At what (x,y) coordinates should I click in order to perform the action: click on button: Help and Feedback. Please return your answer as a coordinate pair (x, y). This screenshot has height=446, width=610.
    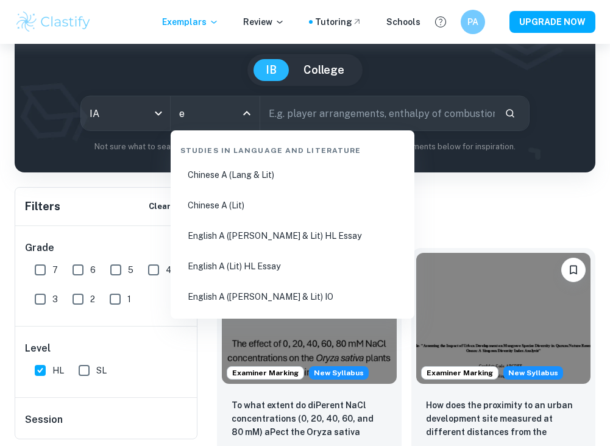
    Looking at the image, I should click on (441, 22).